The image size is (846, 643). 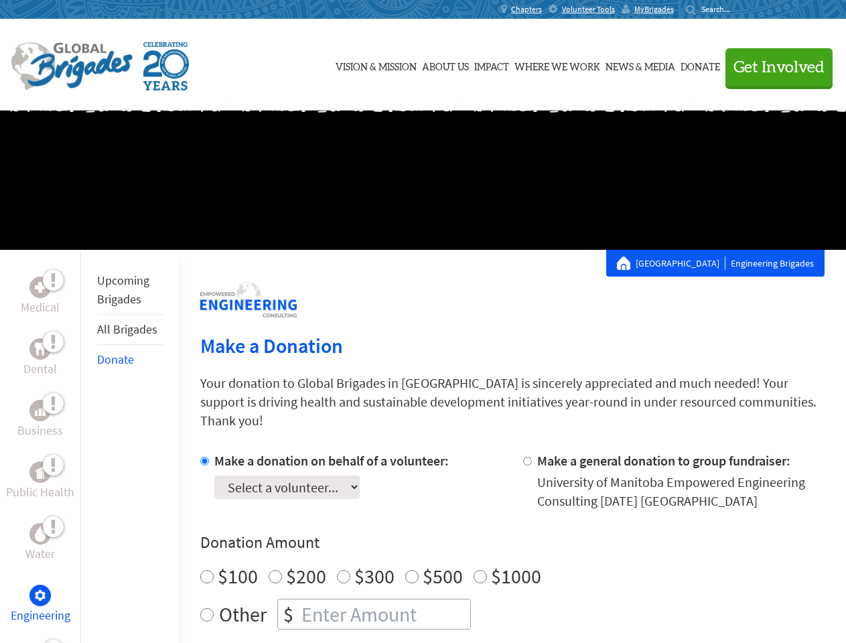 I want to click on a: DentalDental, so click(x=40, y=359).